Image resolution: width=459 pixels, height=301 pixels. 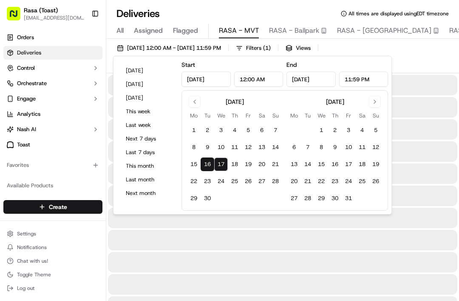 What do you see at coordinates (259, 79) in the screenshot?
I see `input: Time` at bounding box center [259, 79].